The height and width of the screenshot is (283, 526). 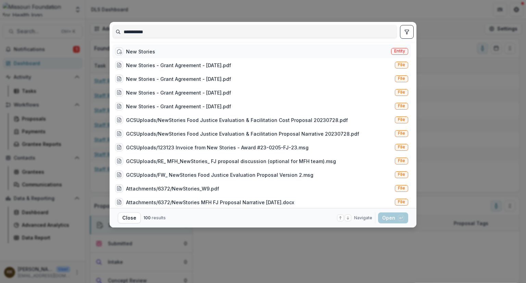 What do you see at coordinates (147, 217) in the screenshot?
I see `span: 100` at bounding box center [147, 217].